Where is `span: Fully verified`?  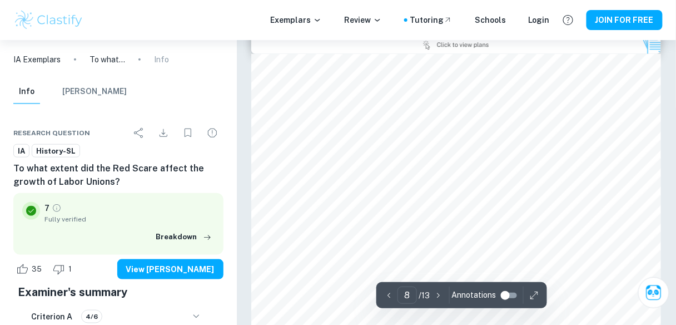
span: Fully verified is located at coordinates (130, 219).